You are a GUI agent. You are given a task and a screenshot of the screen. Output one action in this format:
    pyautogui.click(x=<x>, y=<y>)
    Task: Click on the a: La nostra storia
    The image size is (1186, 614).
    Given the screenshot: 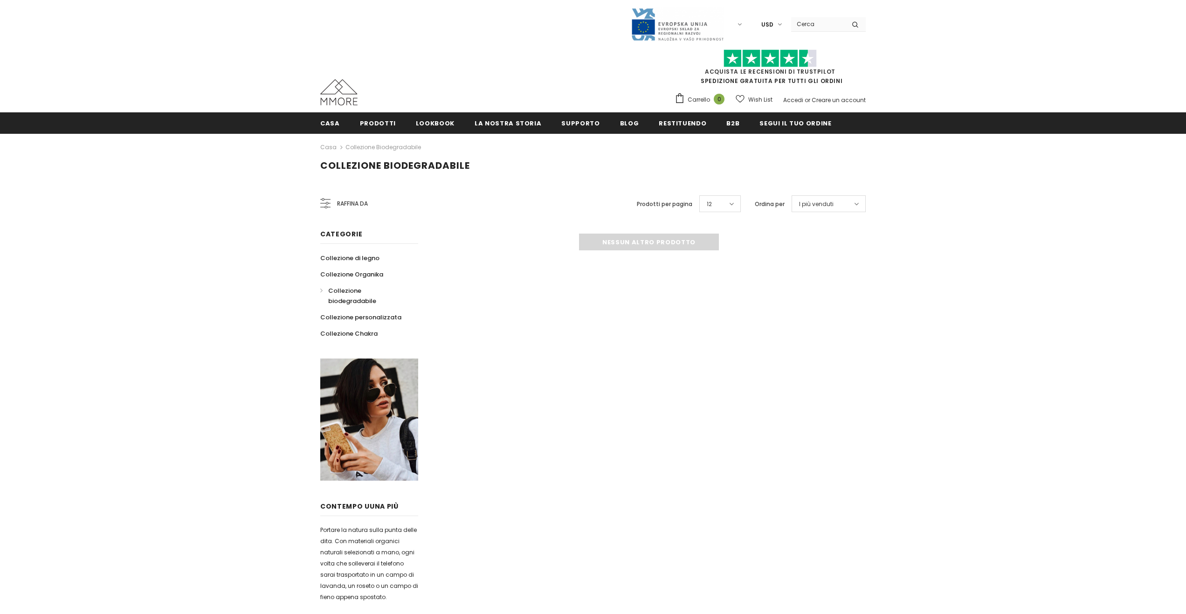 What is the action you would take?
    pyautogui.click(x=508, y=123)
    